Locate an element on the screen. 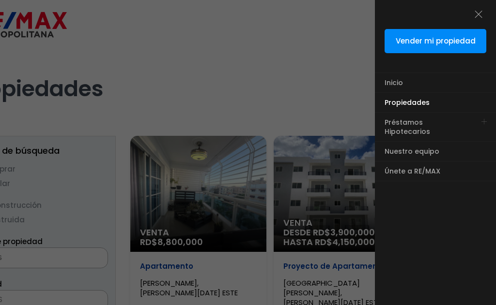 Image resolution: width=496 pixels, height=305 pixels. span: Préstamos Hipotecarios is located at coordinates (407, 127).